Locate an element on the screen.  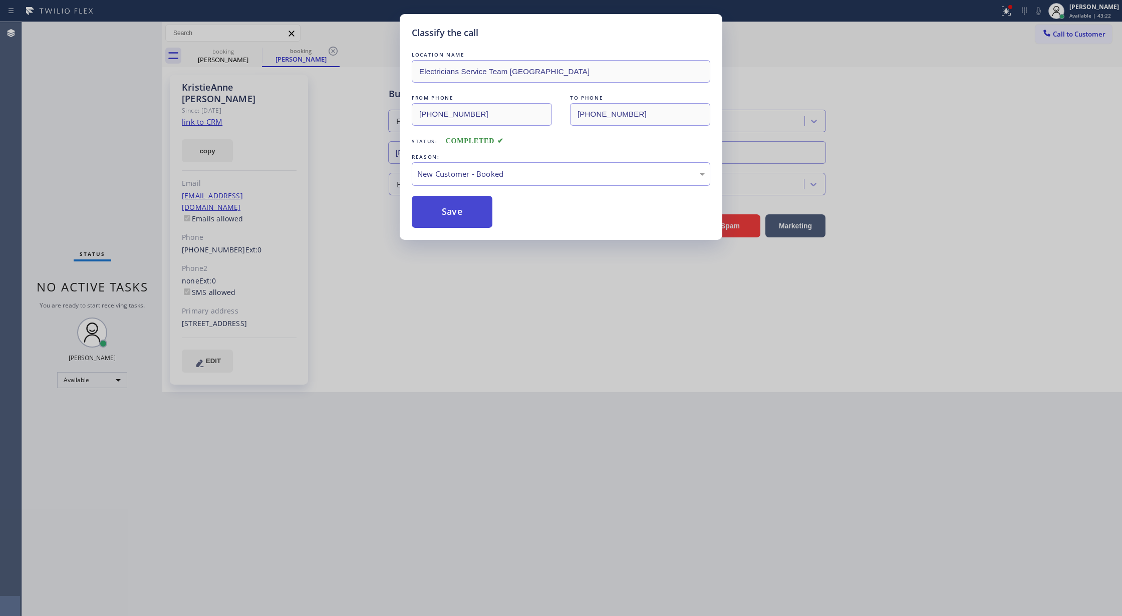
div: LOCATION NAME is located at coordinates (561, 55).